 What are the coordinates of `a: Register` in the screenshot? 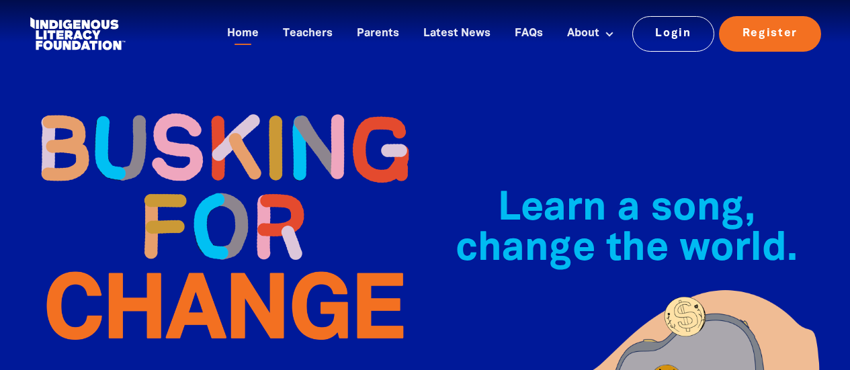 It's located at (770, 34).